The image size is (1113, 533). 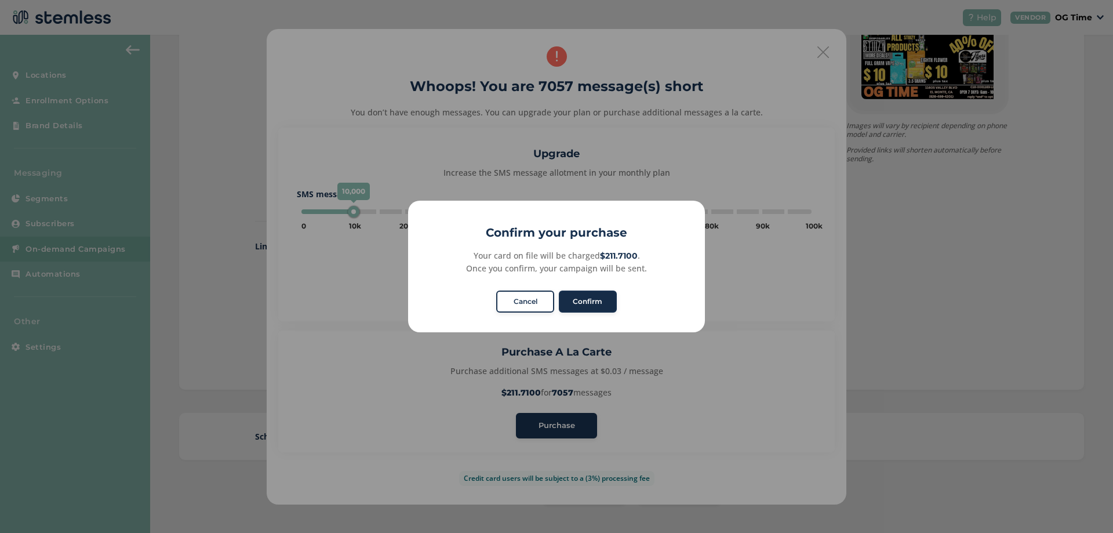 What do you see at coordinates (557, 233) in the screenshot?
I see `h2: Confirm your purchase` at bounding box center [557, 233].